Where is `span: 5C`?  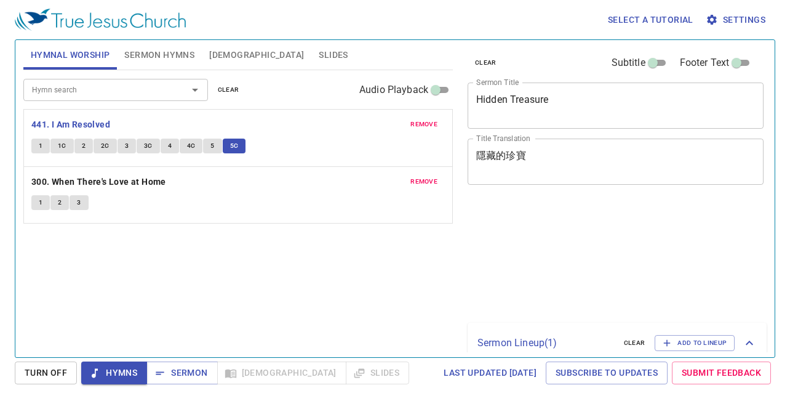 span: 5C is located at coordinates (235, 146).